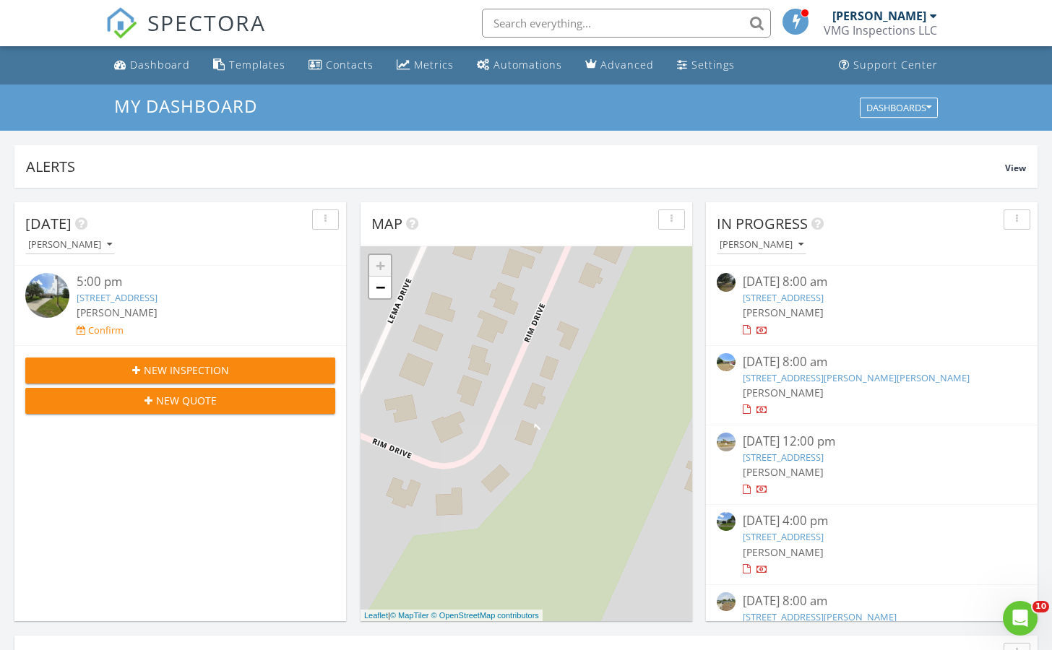  Describe the element at coordinates (626, 23) in the screenshot. I see `input: Search everything...` at that location.